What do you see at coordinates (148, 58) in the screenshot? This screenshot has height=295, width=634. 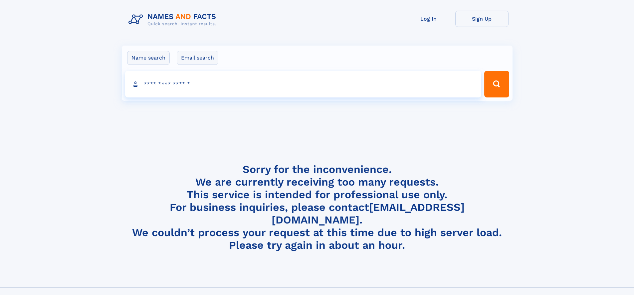 I see `label: Name search` at bounding box center [148, 58].